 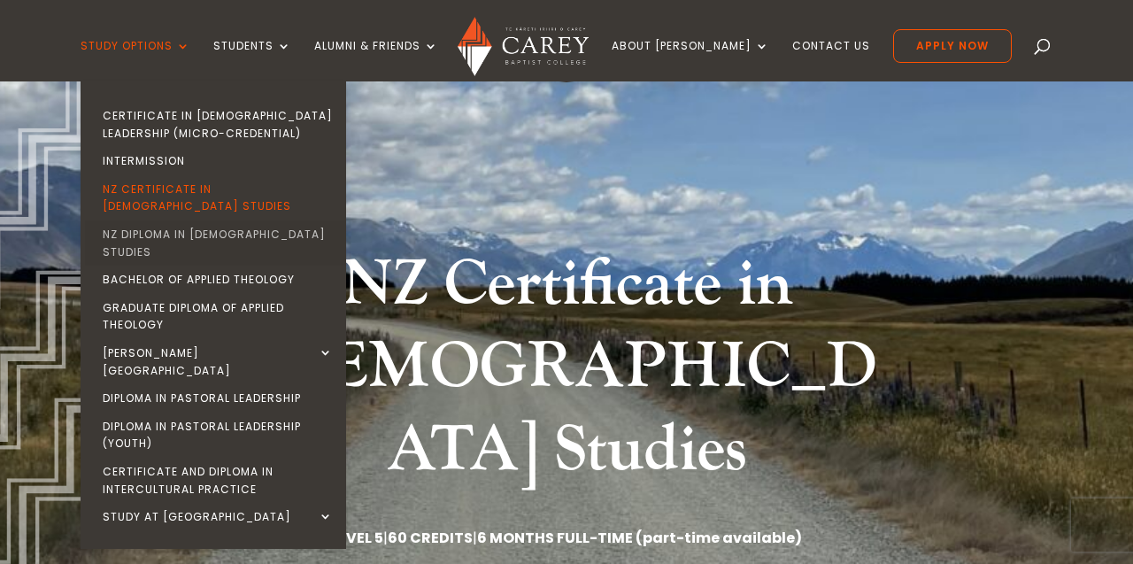 I want to click on a: Alumni & Friends, so click(x=376, y=60).